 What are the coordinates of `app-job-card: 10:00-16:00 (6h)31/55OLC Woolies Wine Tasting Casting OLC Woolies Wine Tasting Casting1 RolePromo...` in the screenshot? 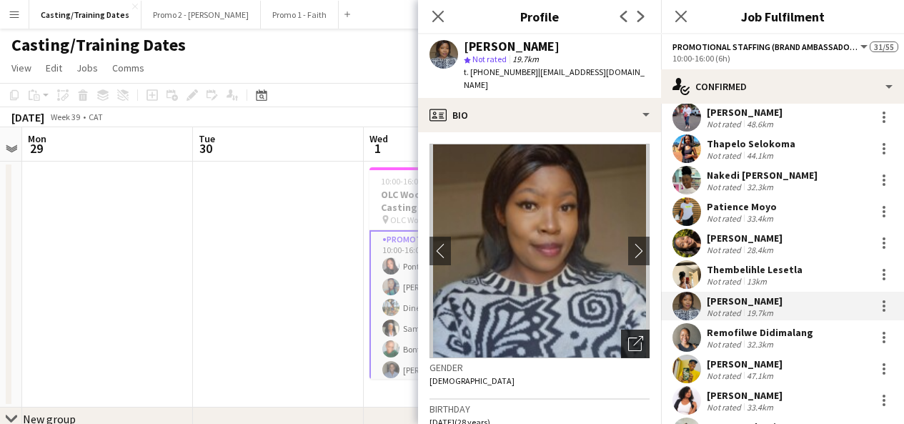 It's located at (449, 273).